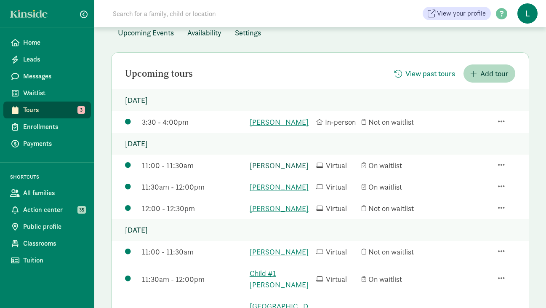  What do you see at coordinates (47, 260) in the screenshot?
I see `a: Tuition` at bounding box center [47, 260].